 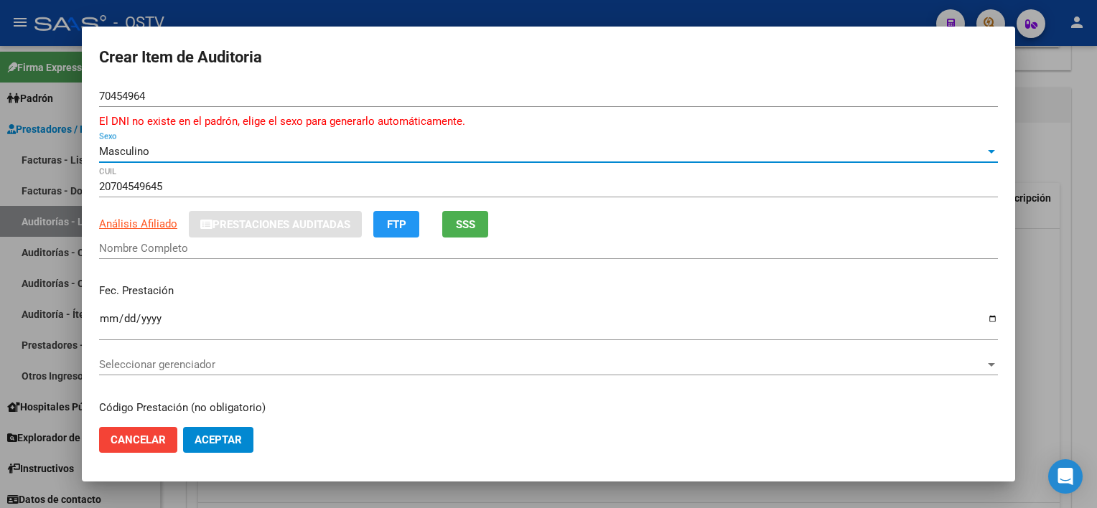 What do you see at coordinates (542, 365) in the screenshot?
I see `span: Seleccionar gerenciador` at bounding box center [542, 365].